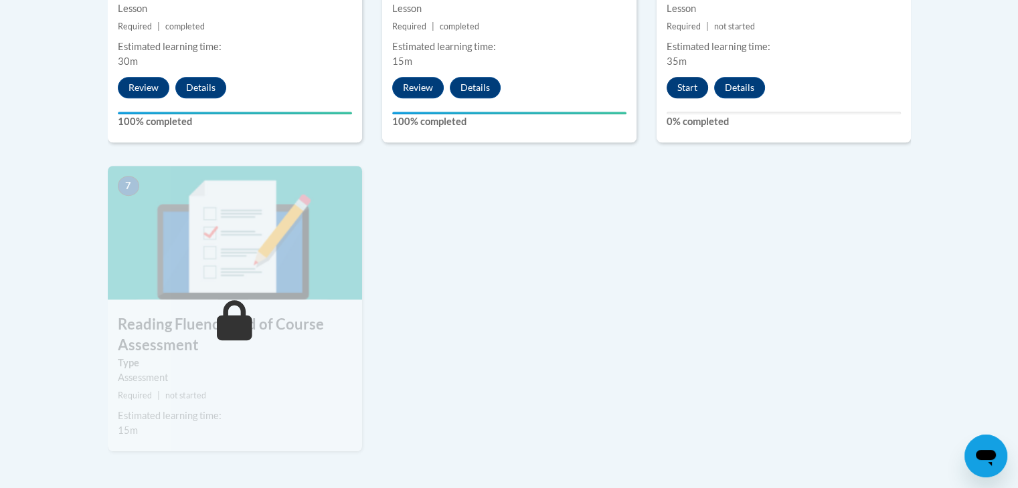 This screenshot has width=1018, height=488. Describe the element at coordinates (128, 61) in the screenshot. I see `span: 30m` at that location.